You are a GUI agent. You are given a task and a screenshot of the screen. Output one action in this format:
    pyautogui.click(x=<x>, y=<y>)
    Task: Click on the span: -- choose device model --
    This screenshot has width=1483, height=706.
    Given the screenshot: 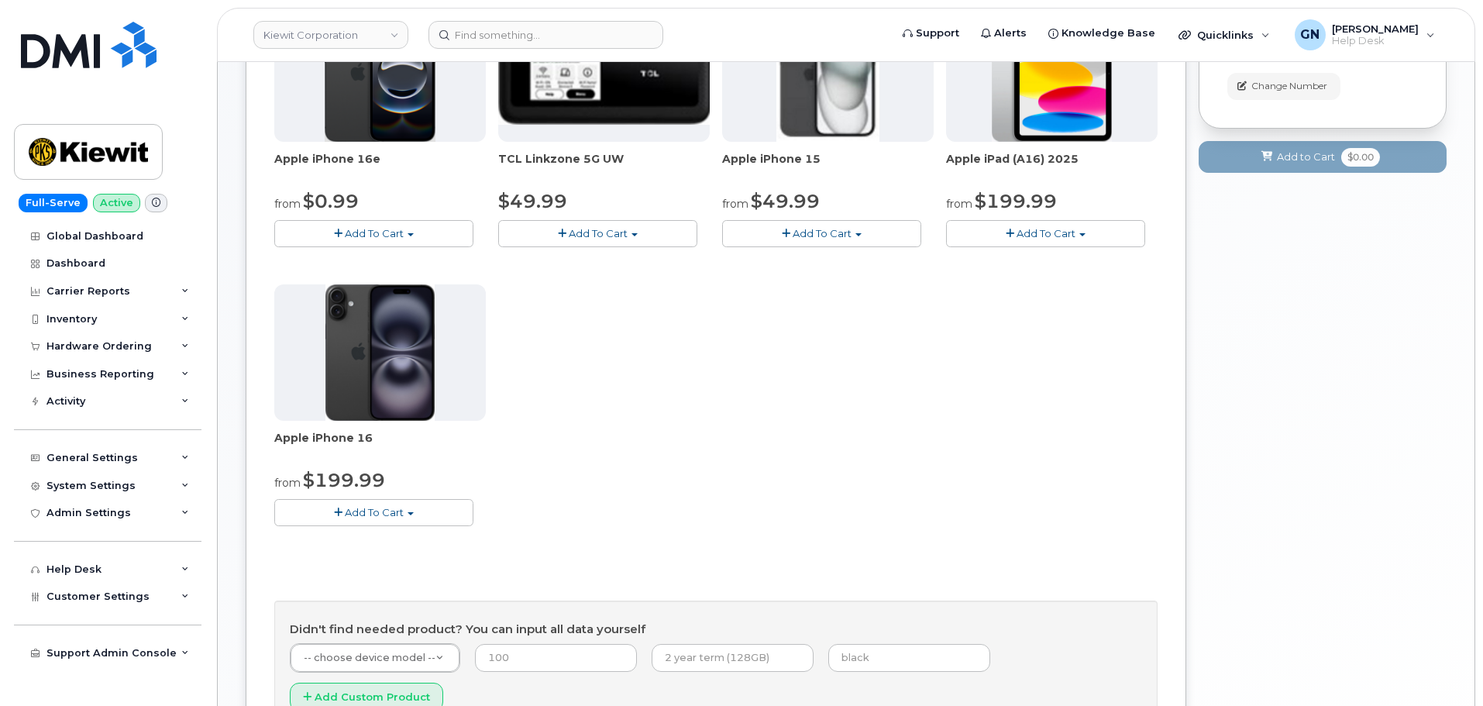 What is the action you would take?
    pyautogui.click(x=370, y=657)
    